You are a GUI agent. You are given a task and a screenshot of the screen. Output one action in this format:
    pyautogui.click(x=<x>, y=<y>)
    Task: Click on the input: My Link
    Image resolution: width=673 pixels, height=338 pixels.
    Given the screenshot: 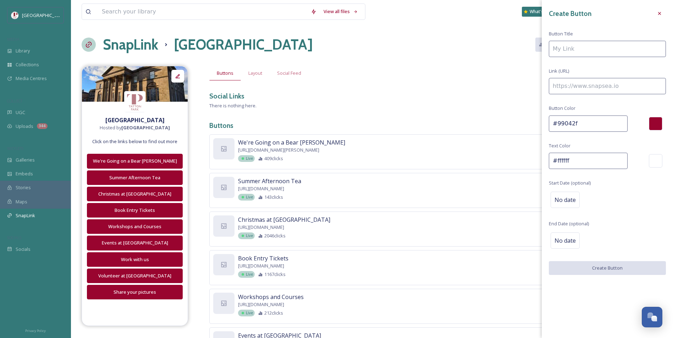 What is the action you would take?
    pyautogui.click(x=607, y=49)
    